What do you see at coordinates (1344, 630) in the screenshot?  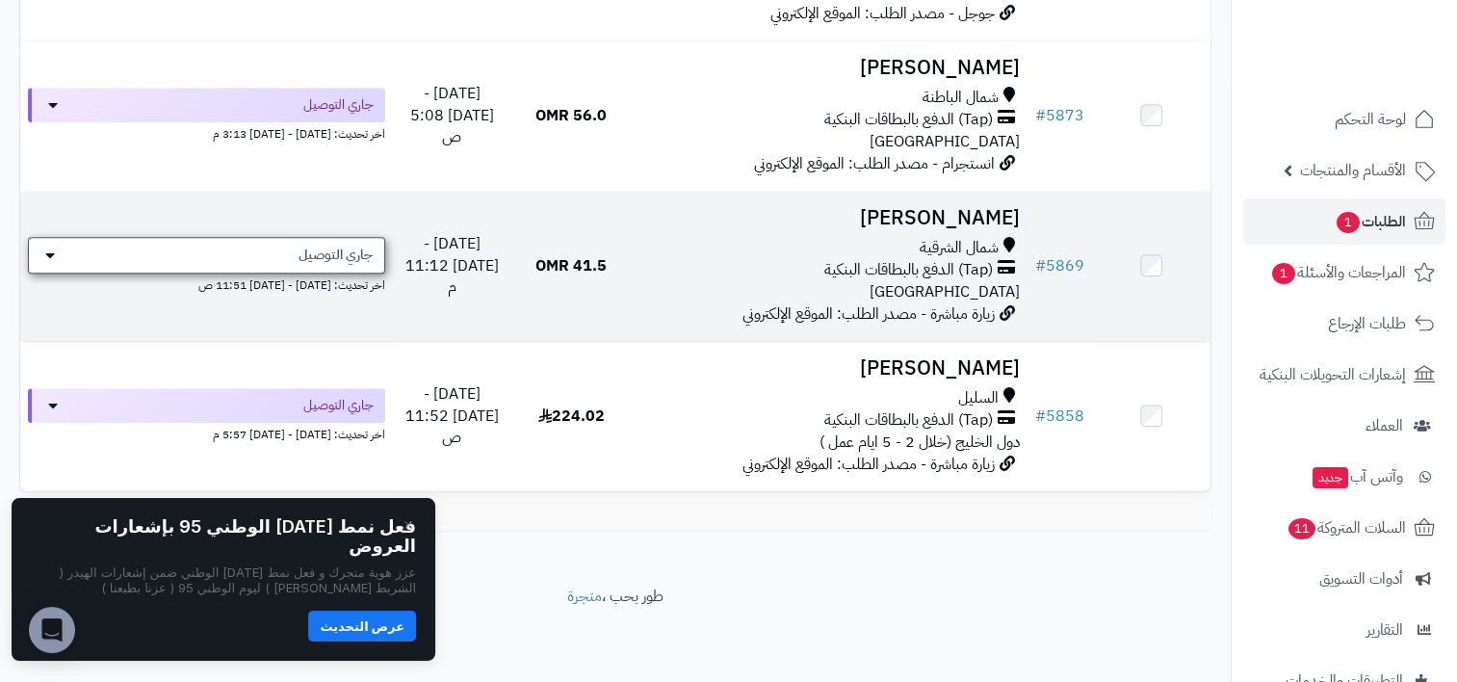 I see `a: التقارير` at bounding box center [1344, 630].